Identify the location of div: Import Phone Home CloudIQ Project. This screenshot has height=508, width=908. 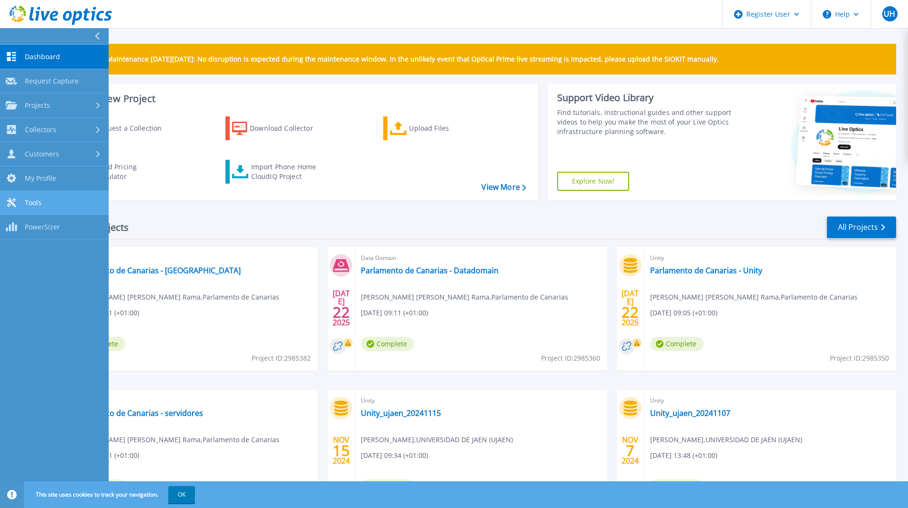
(288, 172).